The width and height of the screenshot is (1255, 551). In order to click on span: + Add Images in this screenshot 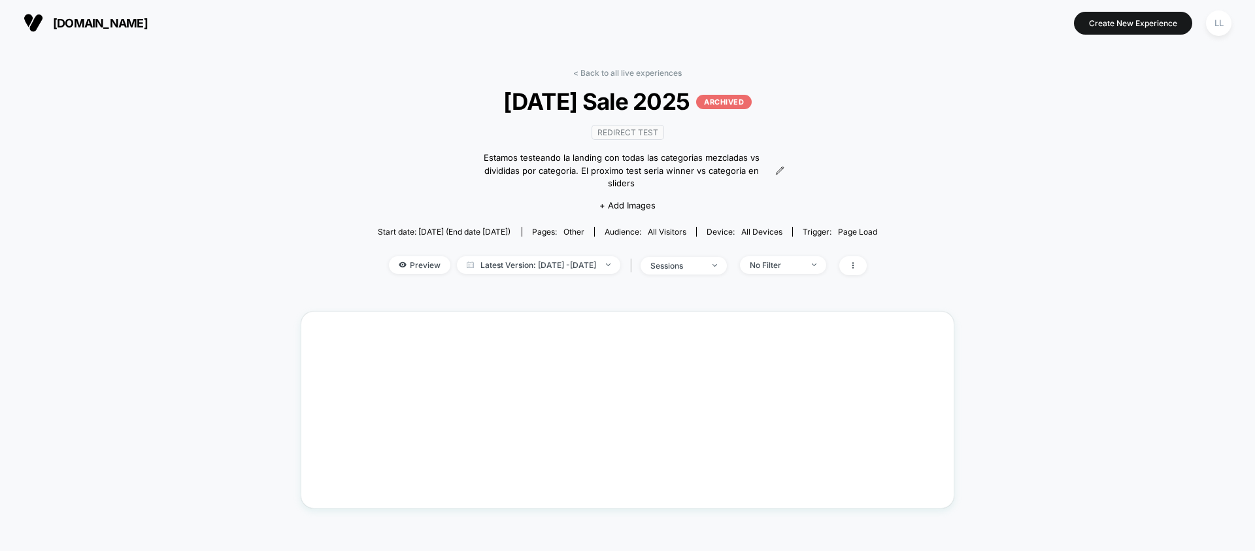, I will do `click(627, 205)`.